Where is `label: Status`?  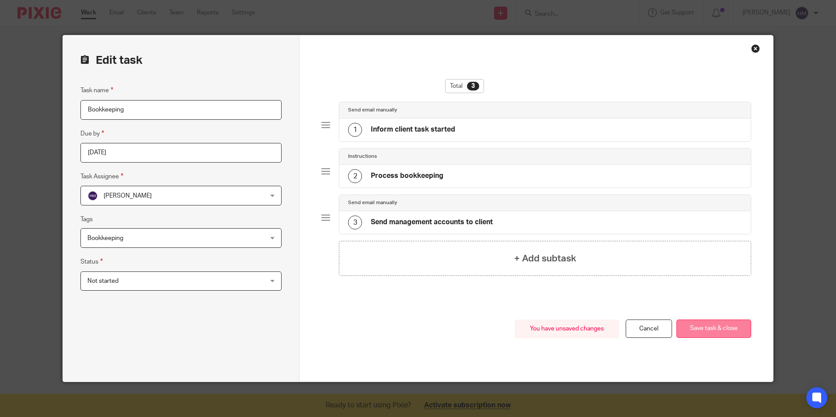 label: Status is located at coordinates (91, 262).